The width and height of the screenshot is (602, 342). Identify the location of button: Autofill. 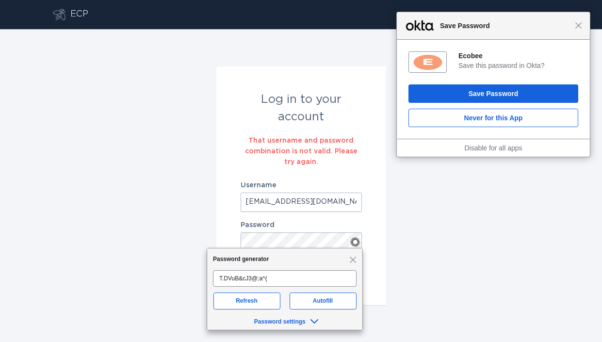
(116, 52).